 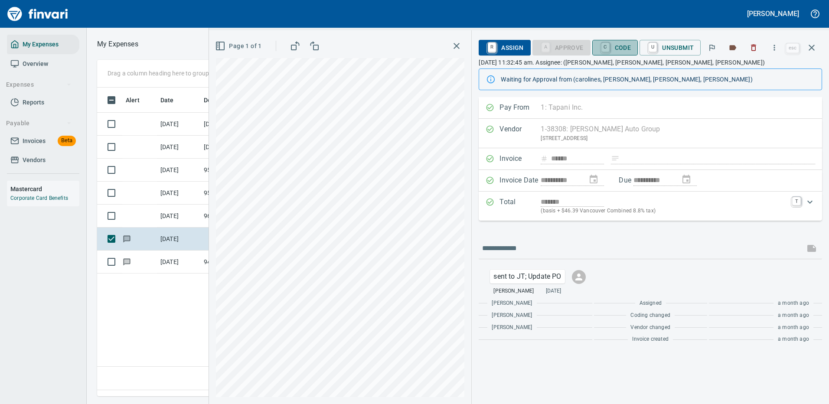 I want to click on a: R, so click(x=492, y=47).